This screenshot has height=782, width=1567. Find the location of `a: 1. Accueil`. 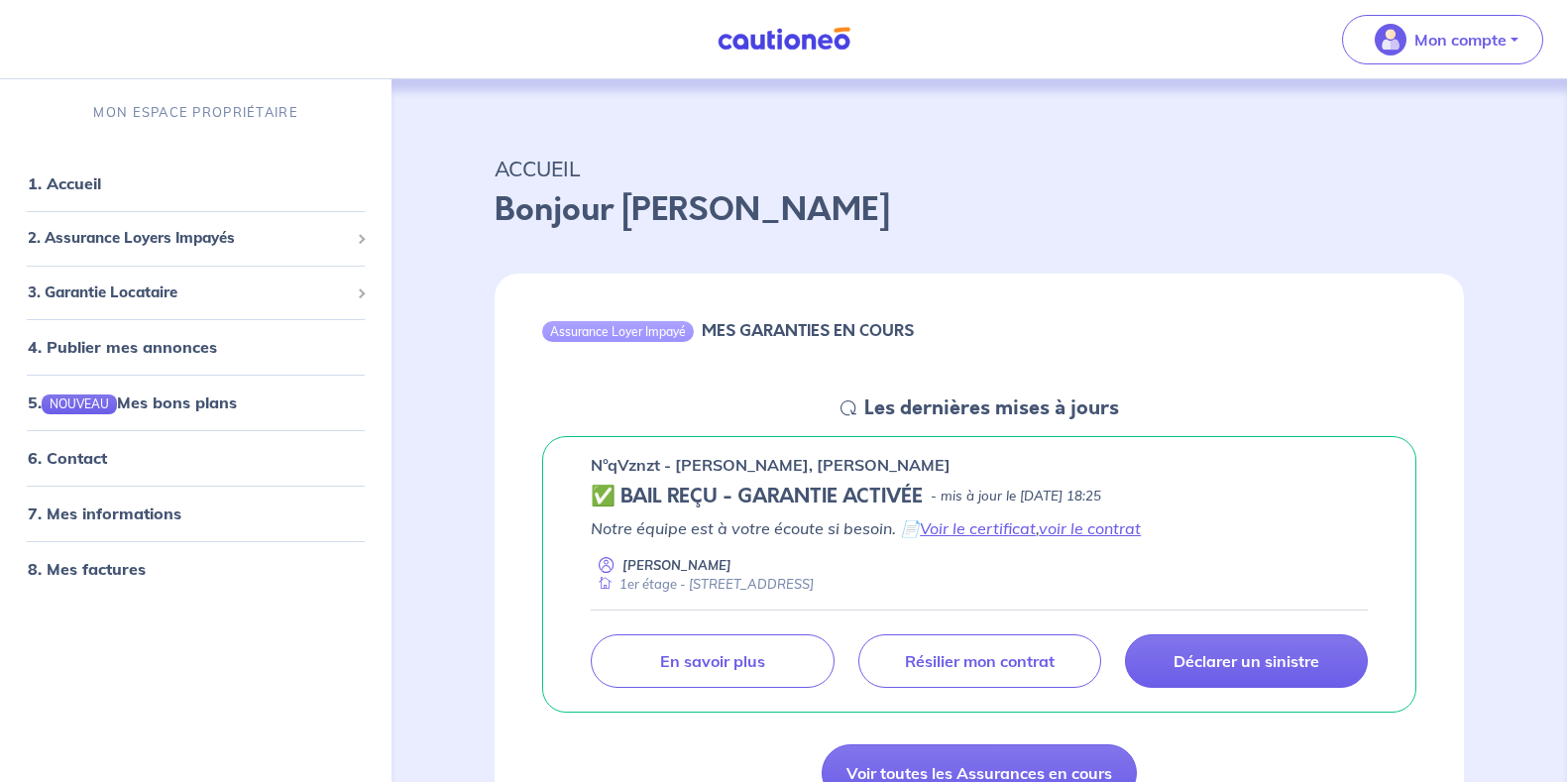

a: 1. Accueil is located at coordinates (64, 183).